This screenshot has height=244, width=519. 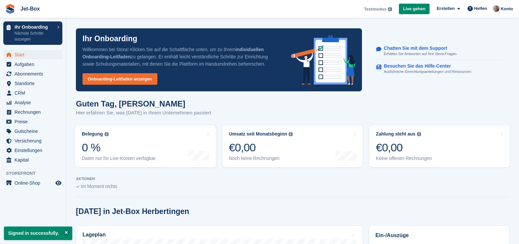 I want to click on p: Nächste Schritte anzeigen, so click(x=34, y=36).